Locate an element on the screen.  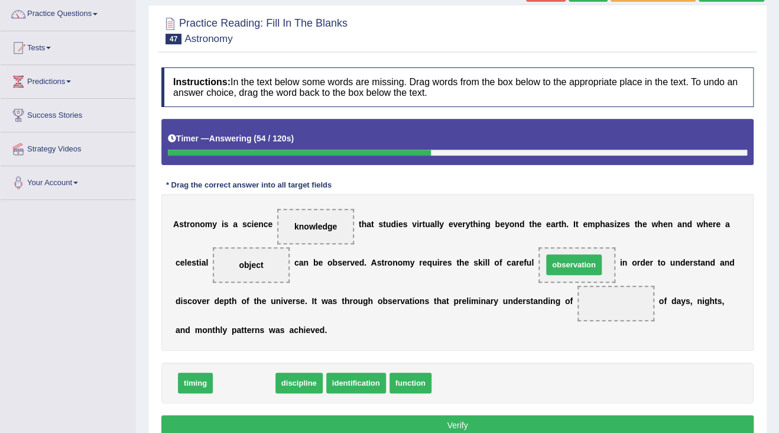
a: Success Stories is located at coordinates (68, 113).